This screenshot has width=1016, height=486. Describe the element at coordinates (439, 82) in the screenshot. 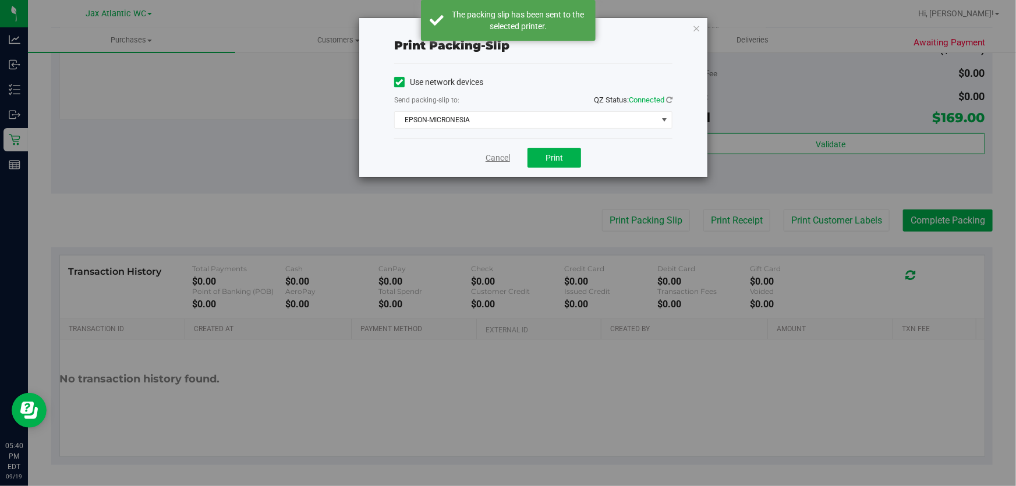

I see `label: Use network devices` at that location.